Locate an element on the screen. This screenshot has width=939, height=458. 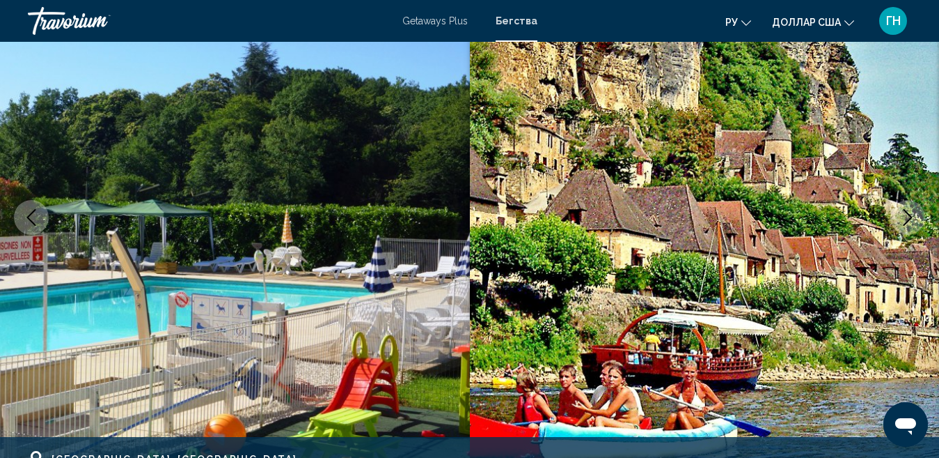
font: ру is located at coordinates (732, 22).